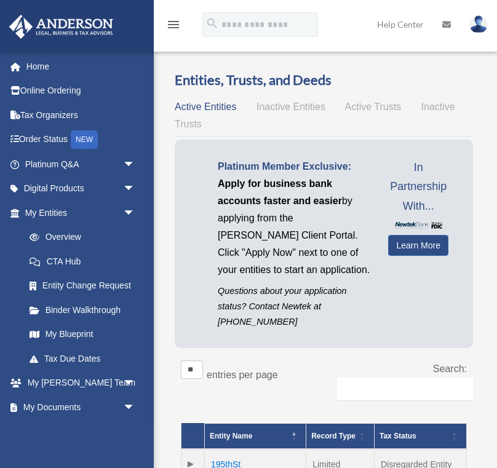 The width and height of the screenshot is (497, 468). Describe the element at coordinates (450, 368) in the screenshot. I see `label: Search:` at that location.